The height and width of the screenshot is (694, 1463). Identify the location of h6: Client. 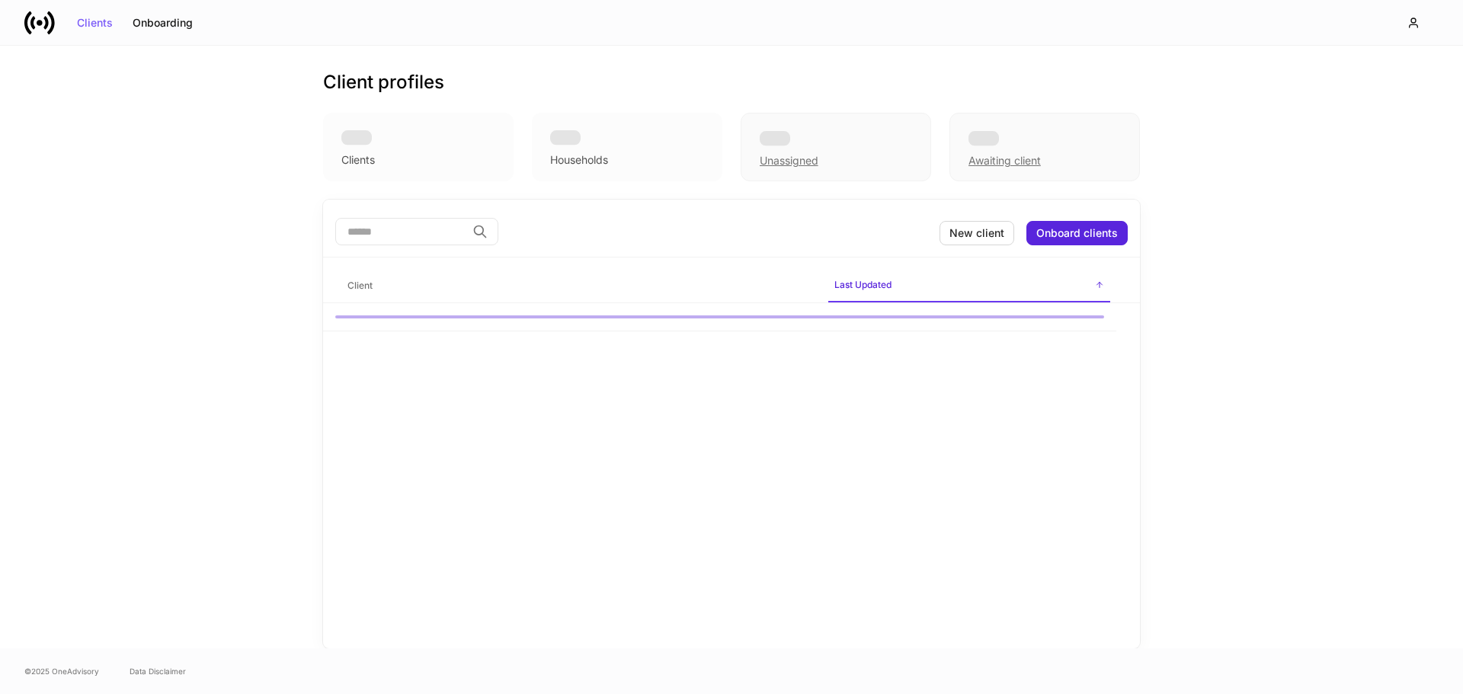
(360, 285).